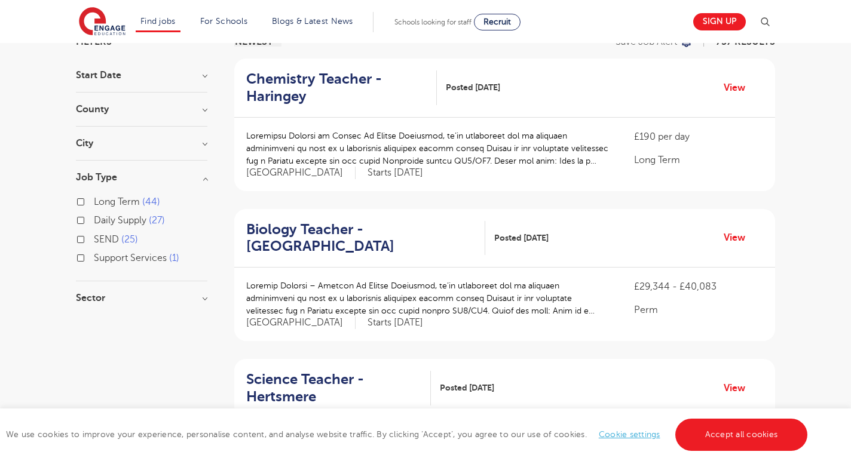 The width and height of the screenshot is (851, 461). What do you see at coordinates (120, 220) in the screenshot?
I see `span: Daily Supply` at bounding box center [120, 220].